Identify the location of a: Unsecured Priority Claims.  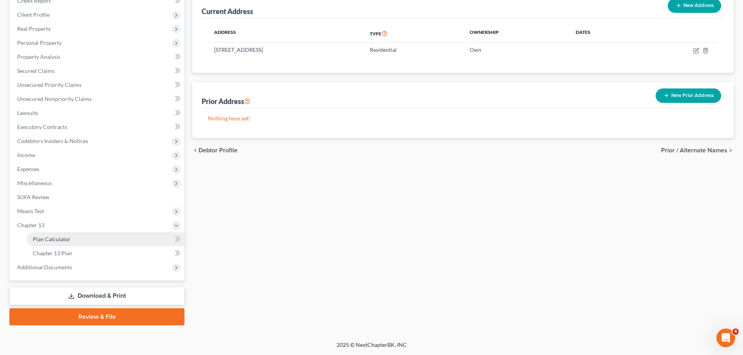
(98, 85).